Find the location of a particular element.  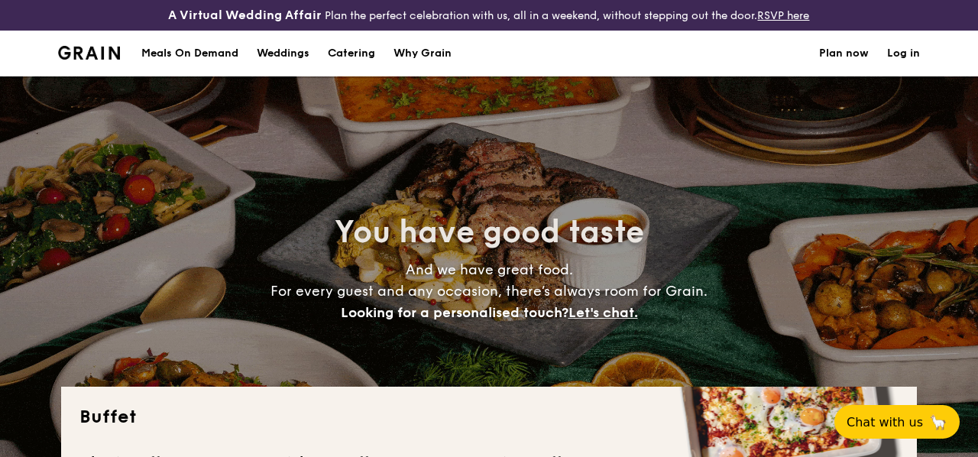

div: Plan the perfect celebration with us, all in a weekend, without stepping out the door. is located at coordinates (488, 15).